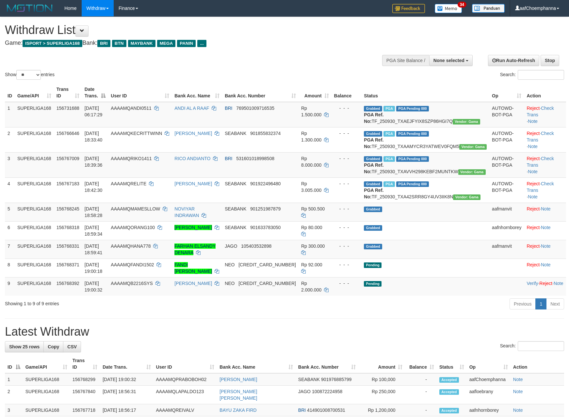 The height and width of the screenshot is (417, 569). What do you see at coordinates (230, 265) in the screenshot?
I see `span: NEO` at bounding box center [230, 265].